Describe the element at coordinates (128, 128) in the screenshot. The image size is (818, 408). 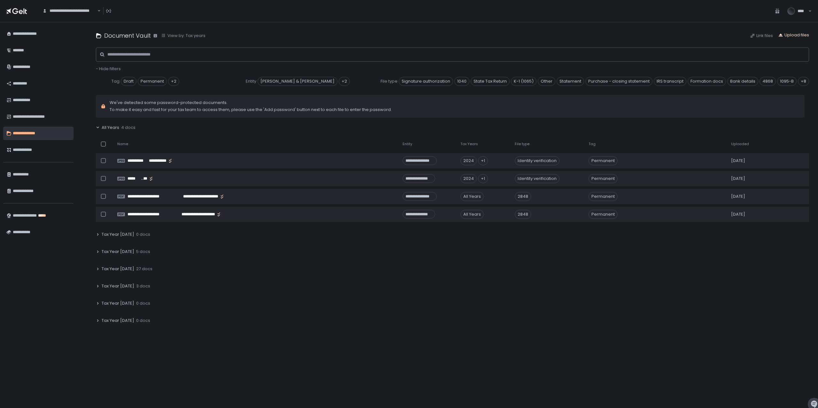
I see `span: 4 docs` at that location.